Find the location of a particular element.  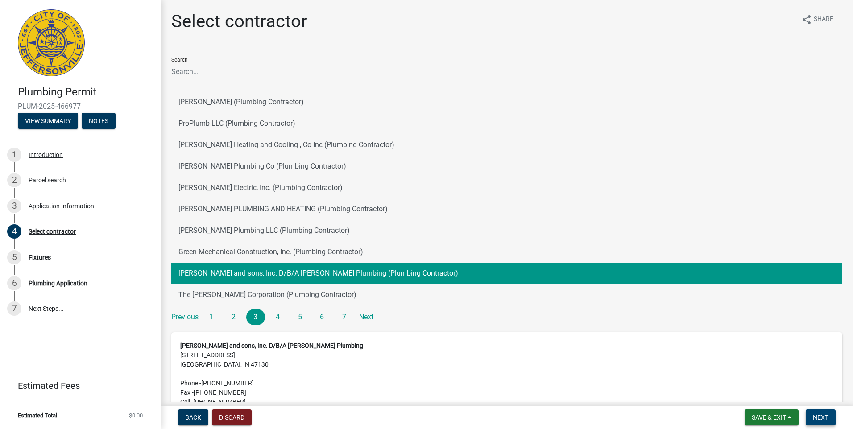

button: Green Mechanical Construction, Inc. (Plumbing Contractor) is located at coordinates (507, 252).